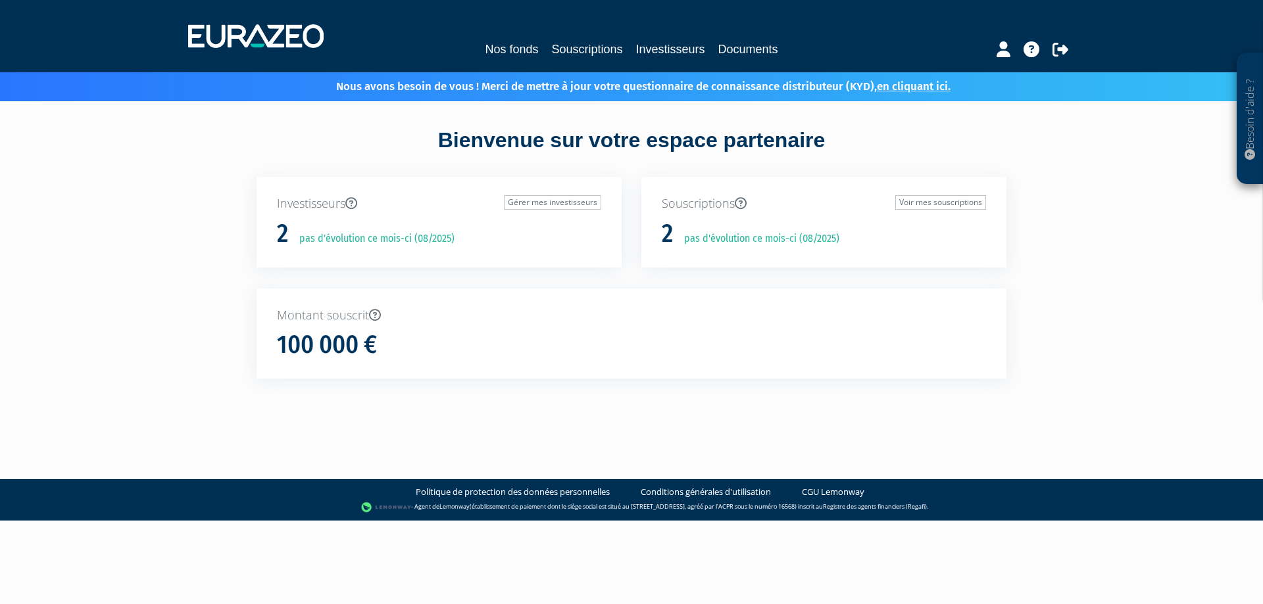  I want to click on img: logo-lemonway.png, so click(386, 508).